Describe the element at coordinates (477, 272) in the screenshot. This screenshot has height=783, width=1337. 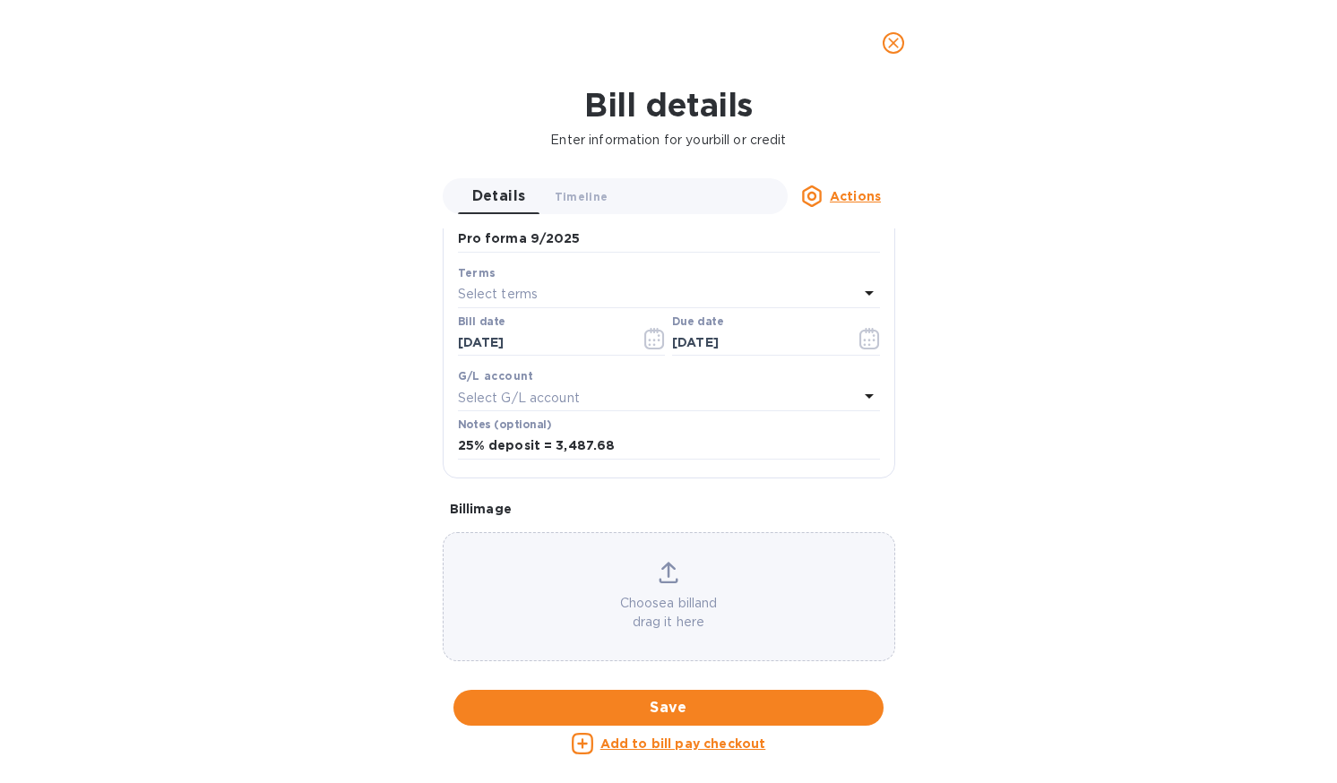
I see `b: Terms` at that location.